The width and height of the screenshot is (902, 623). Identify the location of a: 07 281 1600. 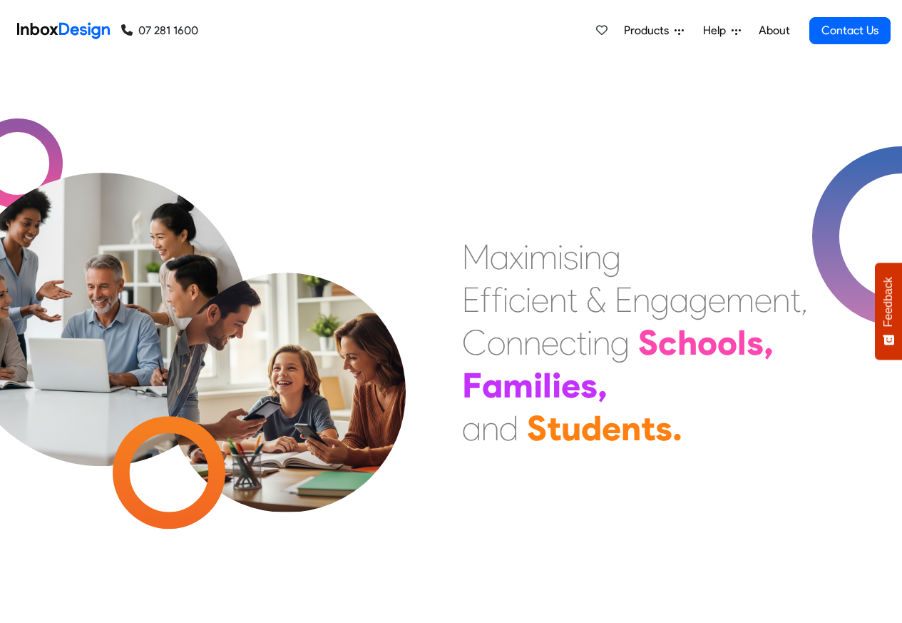
(160, 31).